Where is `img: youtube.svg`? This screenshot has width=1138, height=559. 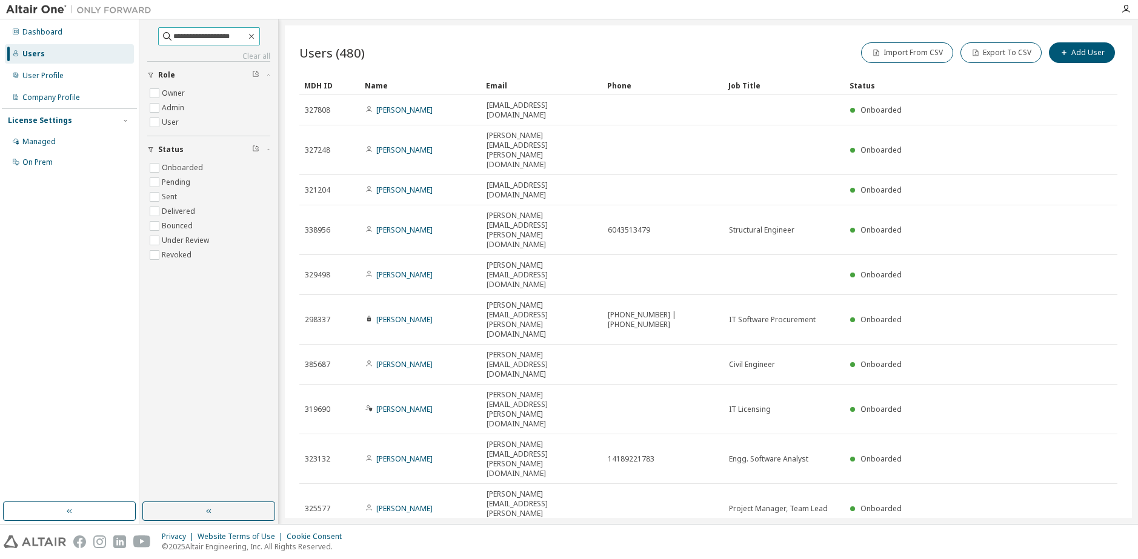 img: youtube.svg is located at coordinates (142, 542).